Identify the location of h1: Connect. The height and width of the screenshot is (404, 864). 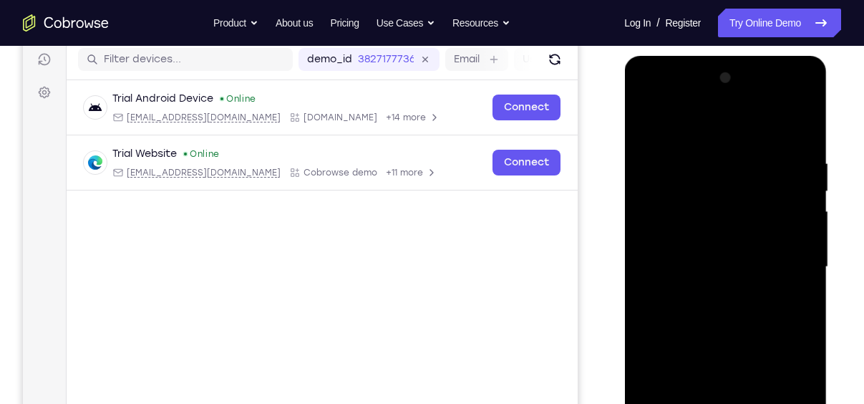
(94, 20).